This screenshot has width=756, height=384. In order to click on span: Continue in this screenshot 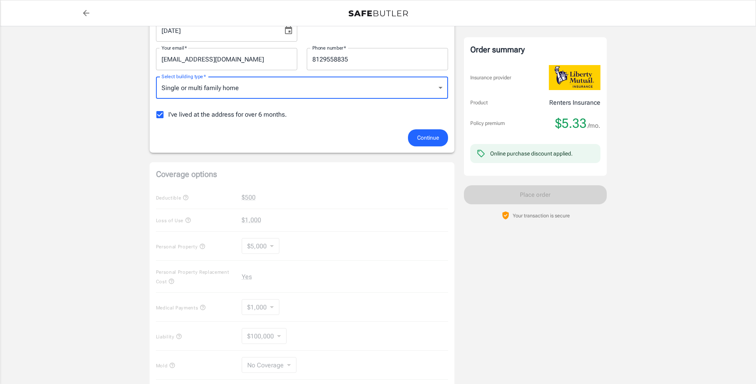, I will do `click(428, 138)`.